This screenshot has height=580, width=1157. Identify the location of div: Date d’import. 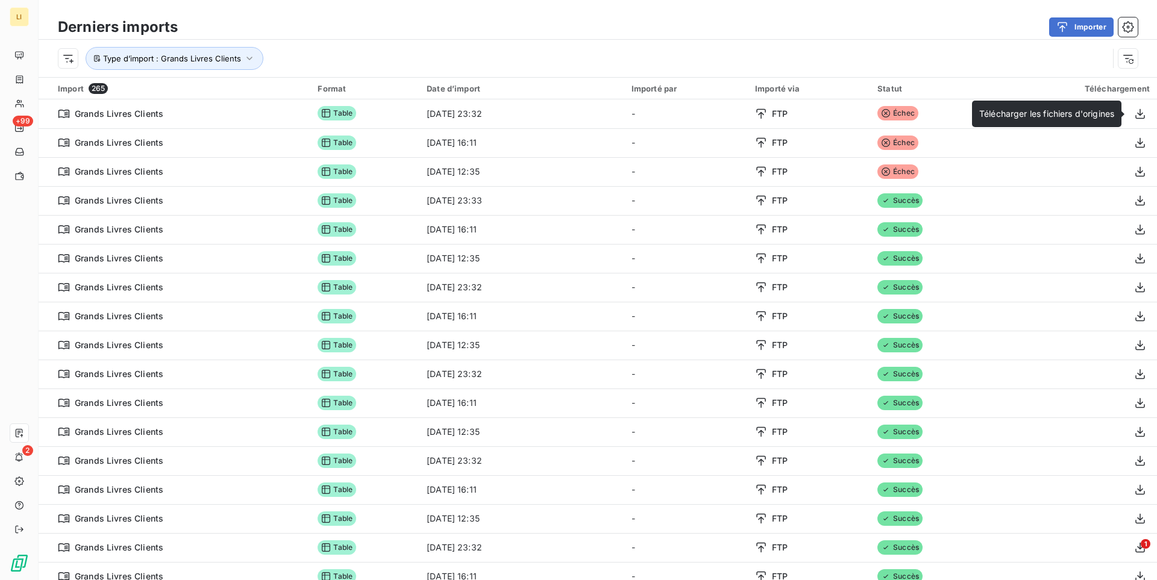
(522, 89).